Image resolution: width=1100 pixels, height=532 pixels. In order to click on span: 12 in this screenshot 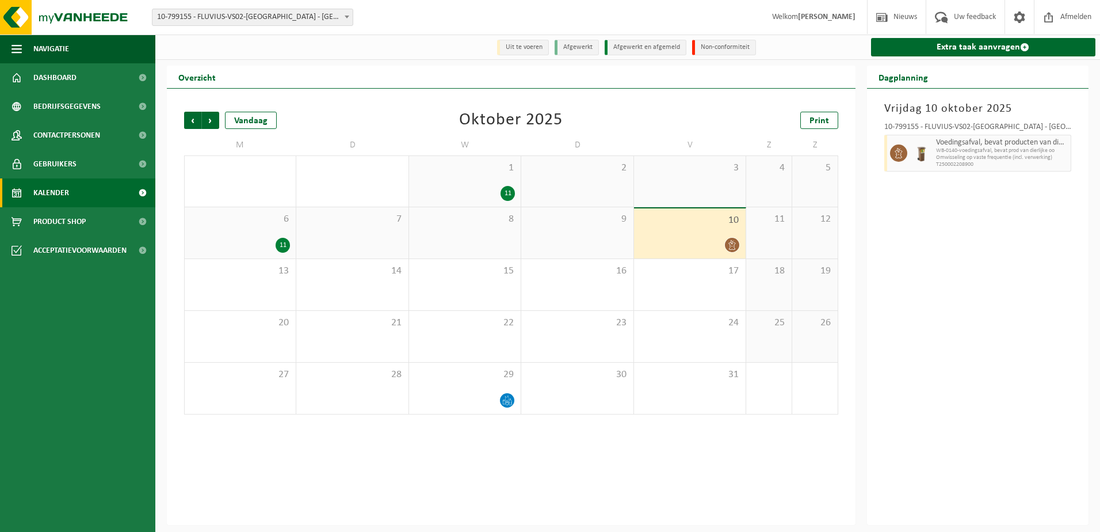, I will do `click(815, 219)`.